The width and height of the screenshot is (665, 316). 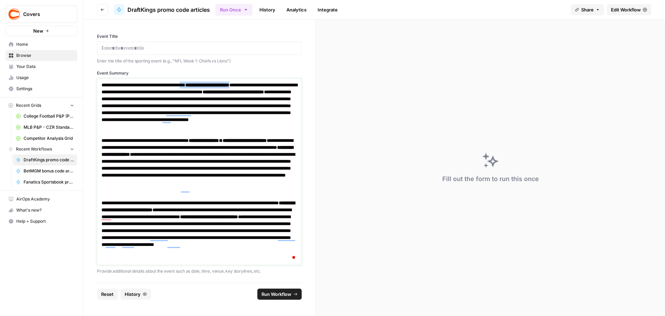 What do you see at coordinates (45, 182) in the screenshot?
I see `a: Fanatics Sportsbook promo articles` at bounding box center [45, 182].